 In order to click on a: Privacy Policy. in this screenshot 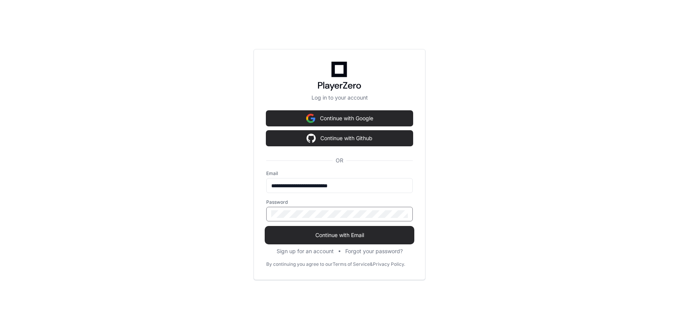, I will do `click(389, 265)`.